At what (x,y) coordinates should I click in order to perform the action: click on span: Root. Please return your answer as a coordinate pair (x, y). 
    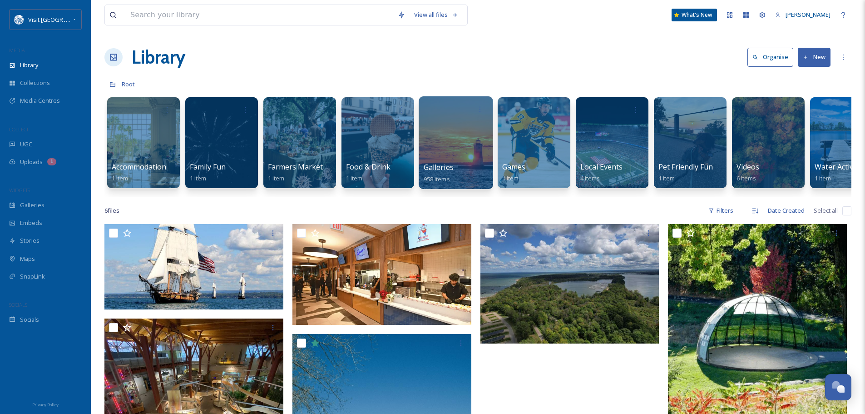
    Looking at the image, I should click on (128, 84).